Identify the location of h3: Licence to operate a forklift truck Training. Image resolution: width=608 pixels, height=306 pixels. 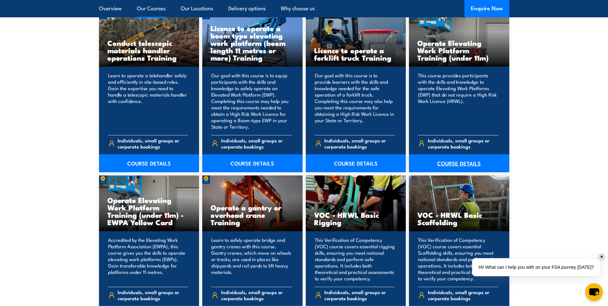
(356, 54).